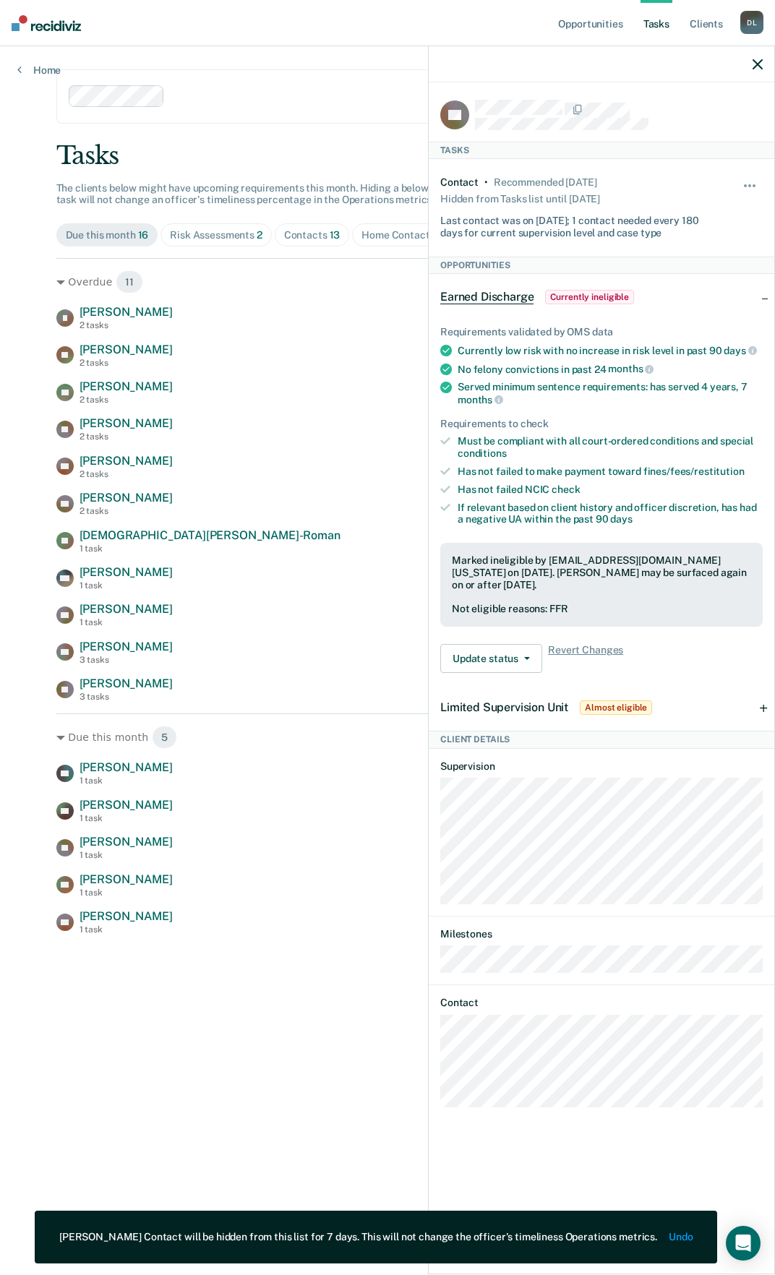 The image size is (775, 1275). I want to click on button: Update status, so click(491, 658).